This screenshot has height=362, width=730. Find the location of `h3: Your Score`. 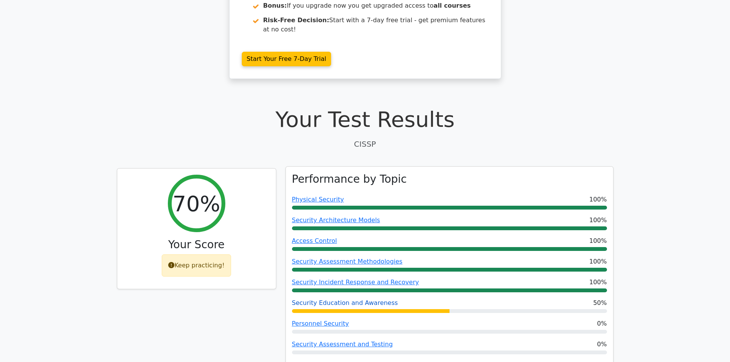

h3: Your Score is located at coordinates (197, 245).